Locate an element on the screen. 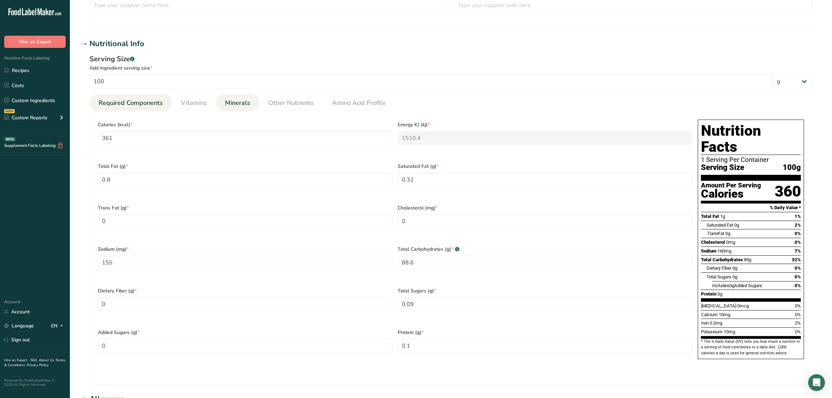 The width and height of the screenshot is (832, 398). div: Custom Reports is located at coordinates (26, 117).